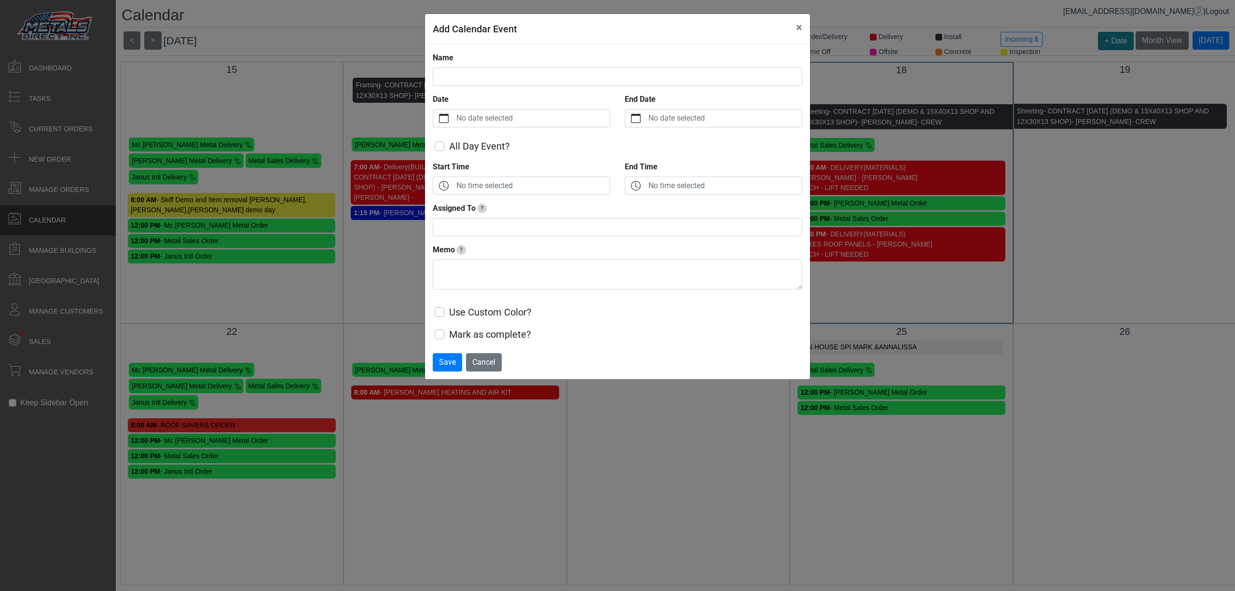 This screenshot has height=591, width=1235. What do you see at coordinates (441, 99) in the screenshot?
I see `strong: Date` at bounding box center [441, 99].